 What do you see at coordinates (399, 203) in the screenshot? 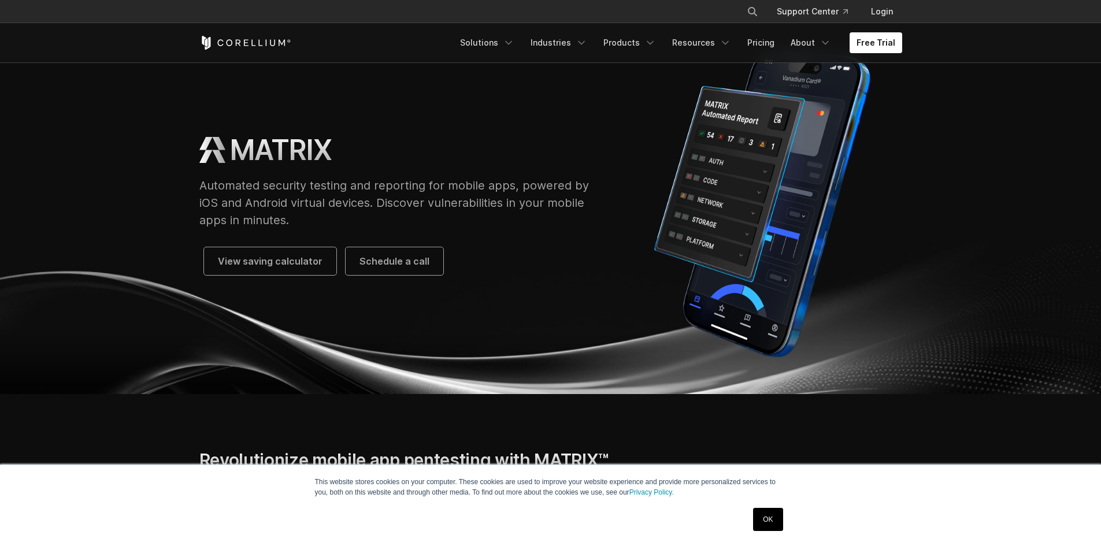
I see `p: Automated security testing and reporting for mobile apps, powered by iOS and Android virtual devi...` at bounding box center [399, 203].